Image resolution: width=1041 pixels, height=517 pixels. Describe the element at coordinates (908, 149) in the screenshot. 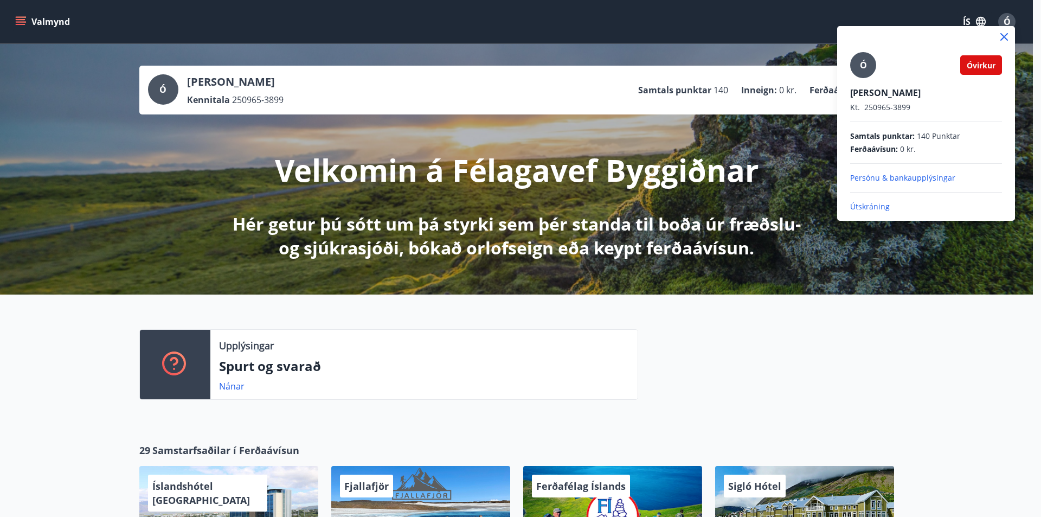

I see `span: 0 kr.` at that location.